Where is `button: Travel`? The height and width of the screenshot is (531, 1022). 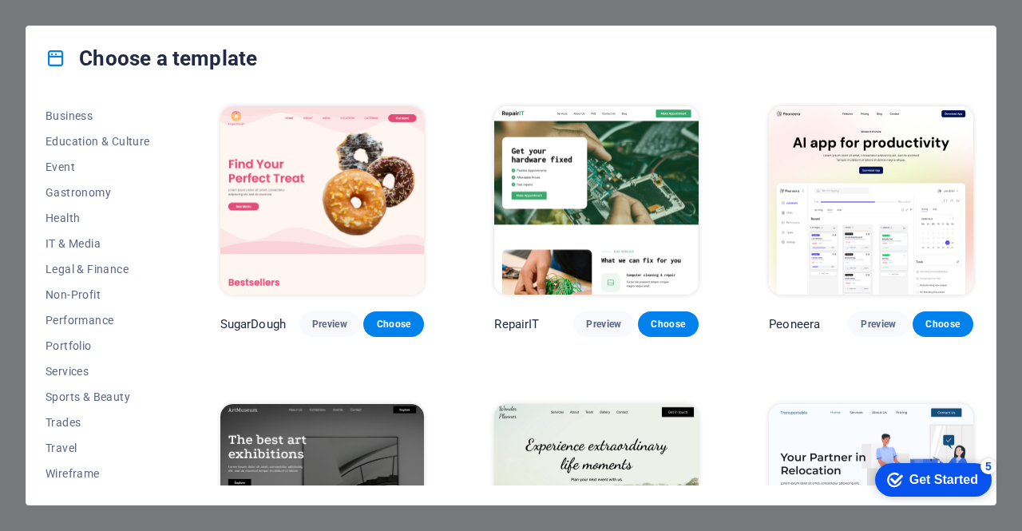 button: Travel is located at coordinates (97, 448).